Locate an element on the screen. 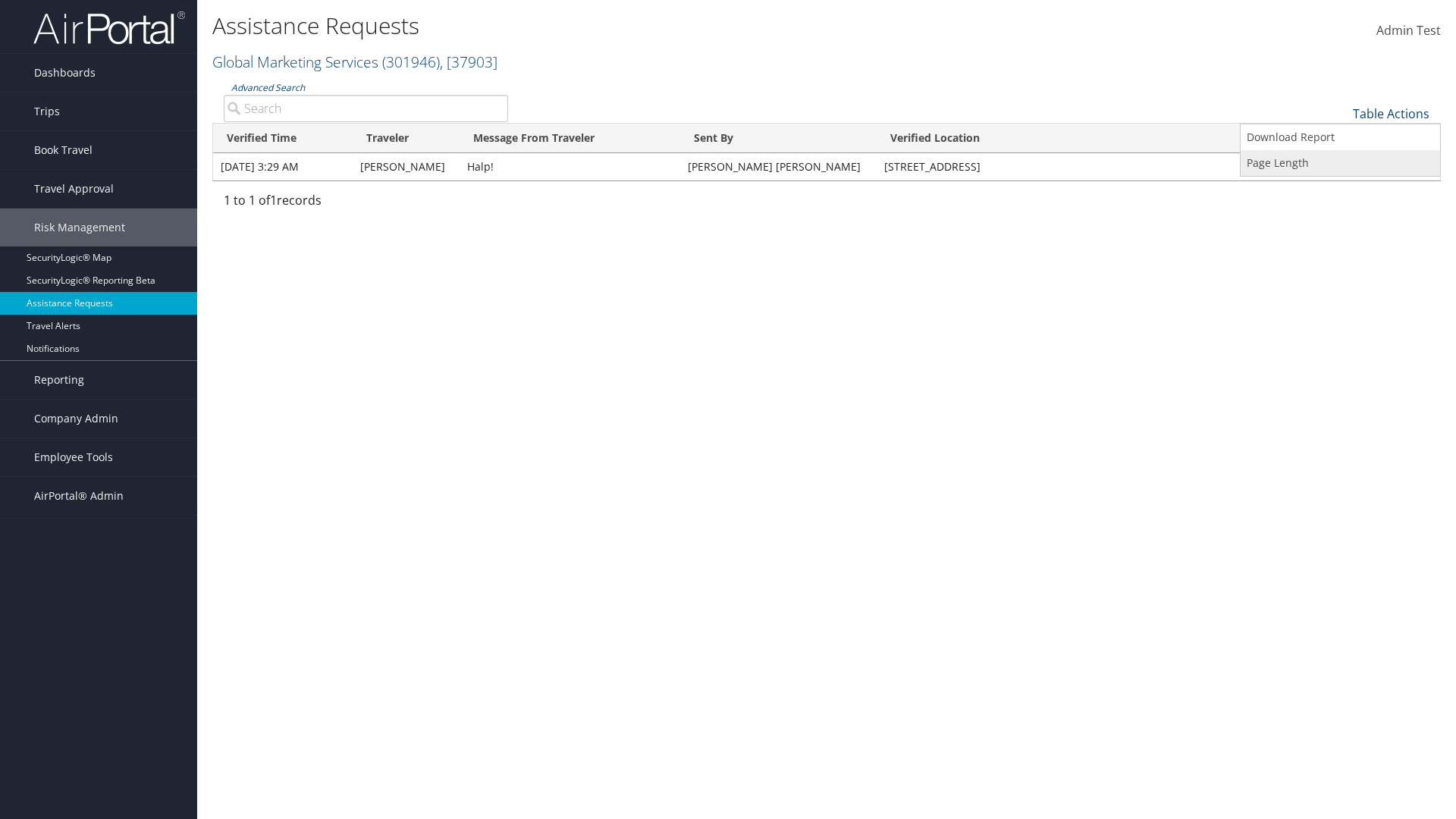 The width and height of the screenshot is (1456, 819). img: airportal-logo.png is located at coordinates (109, 28).